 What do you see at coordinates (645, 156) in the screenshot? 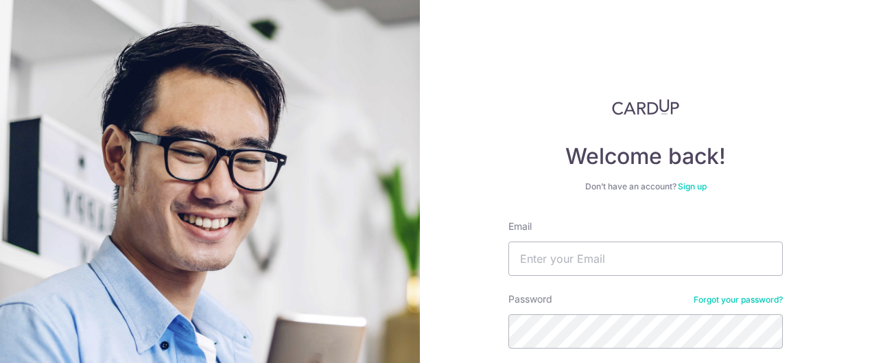
I see `h4: Welcome back!` at bounding box center [645, 156].